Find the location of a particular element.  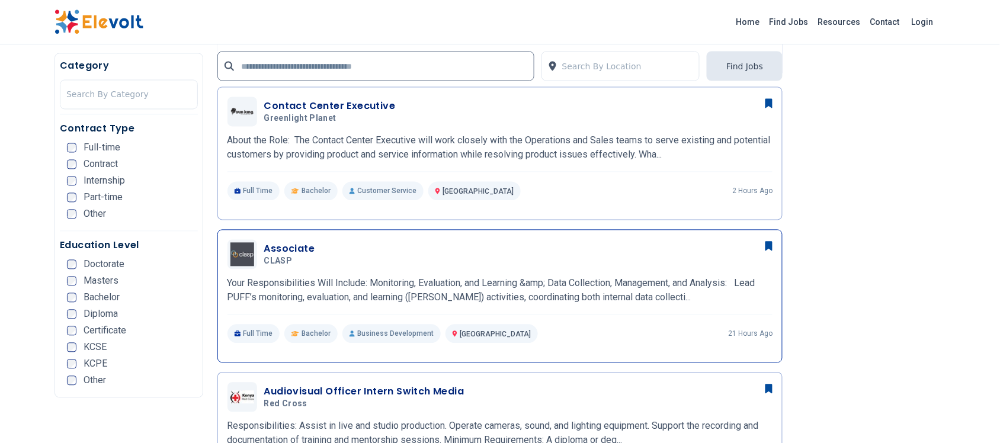

div: Chat Widget is located at coordinates (970, 415).